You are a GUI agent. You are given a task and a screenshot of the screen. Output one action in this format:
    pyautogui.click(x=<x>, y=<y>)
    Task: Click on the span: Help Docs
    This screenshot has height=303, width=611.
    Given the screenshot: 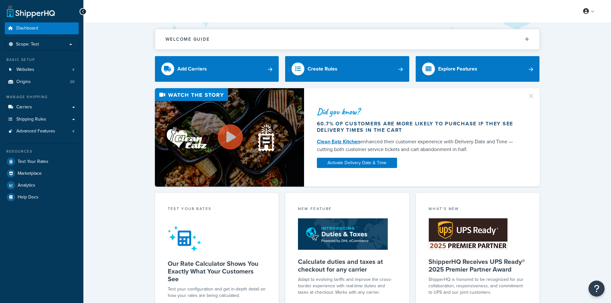 What is the action you would take?
    pyautogui.click(x=28, y=197)
    